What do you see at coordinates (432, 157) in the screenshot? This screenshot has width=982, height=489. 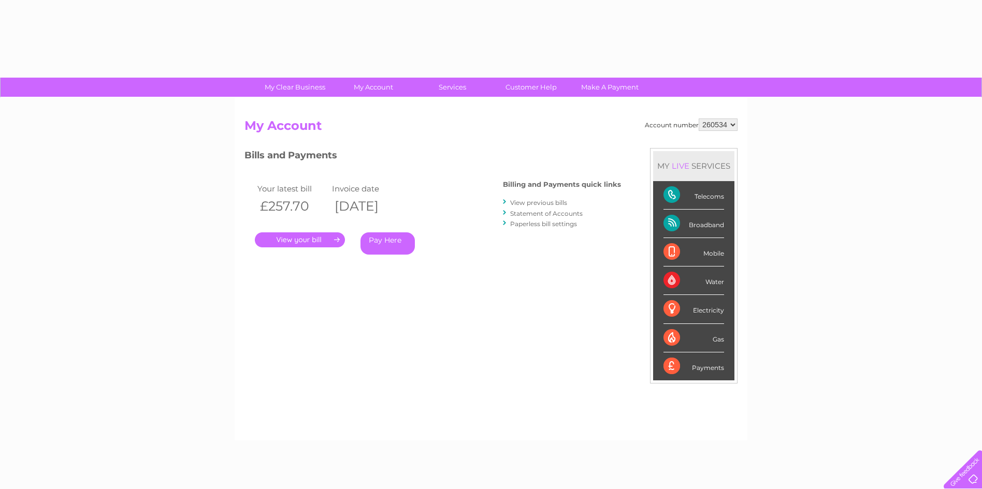 I see `h3: Bills and Payments` at bounding box center [432, 157].